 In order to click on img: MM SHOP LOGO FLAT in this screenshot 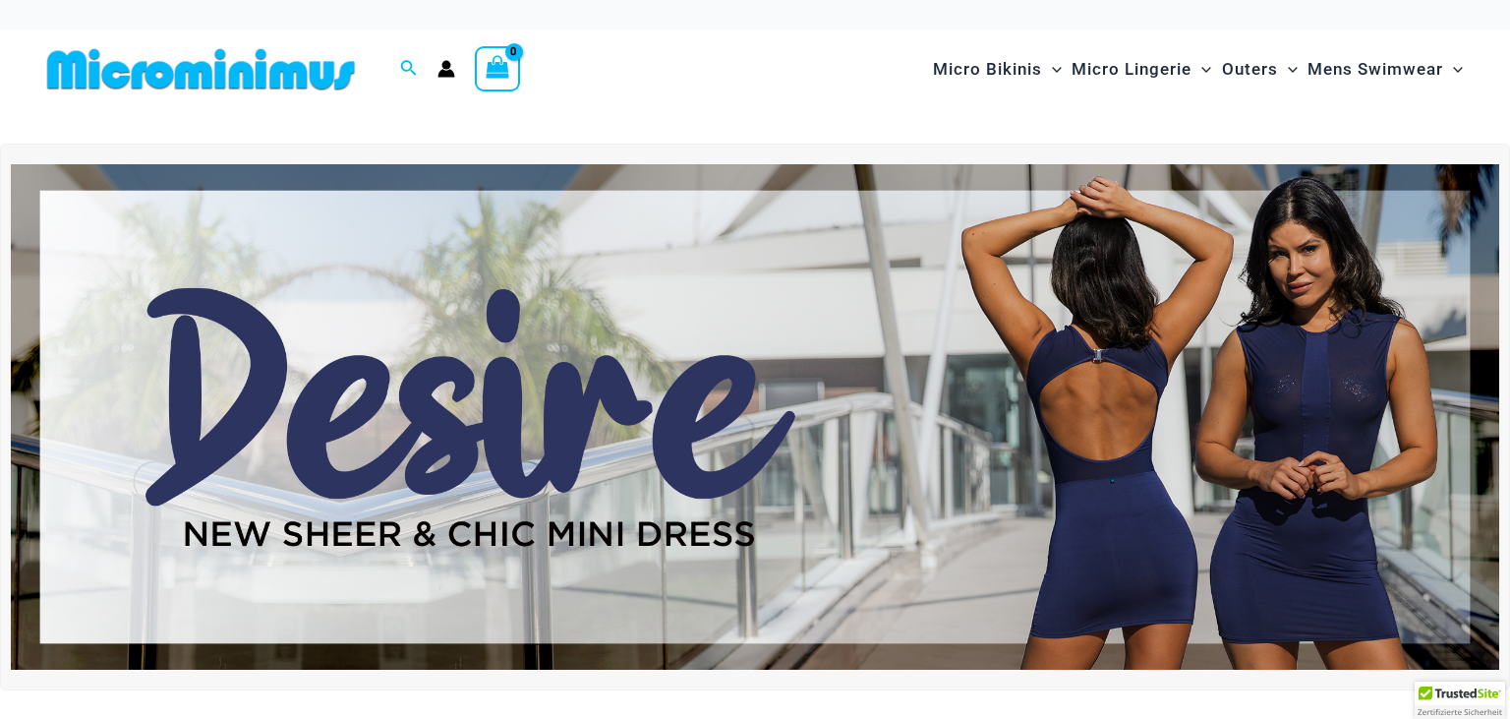, I will do `click(201, 69)`.